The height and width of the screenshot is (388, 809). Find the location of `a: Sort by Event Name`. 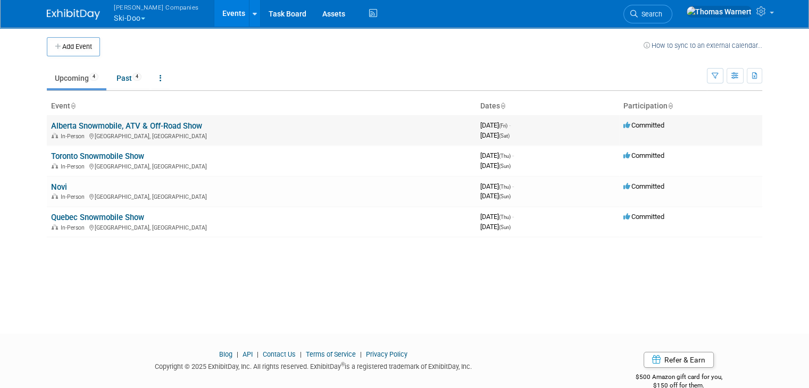

a: Sort by Event Name is located at coordinates (73, 106).